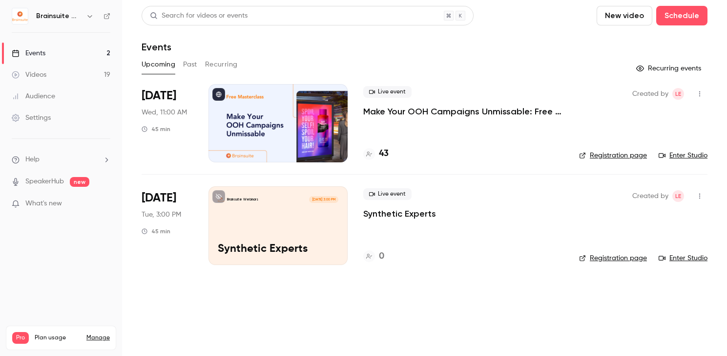 This screenshot has width=727, height=356. What do you see at coordinates (670, 68) in the screenshot?
I see `button: Recurring events` at bounding box center [670, 68].